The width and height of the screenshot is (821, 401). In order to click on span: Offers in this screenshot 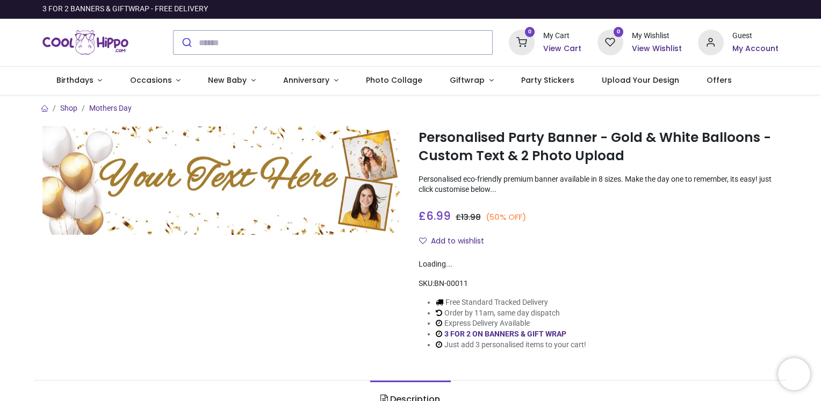, I will do `click(719, 80)`.